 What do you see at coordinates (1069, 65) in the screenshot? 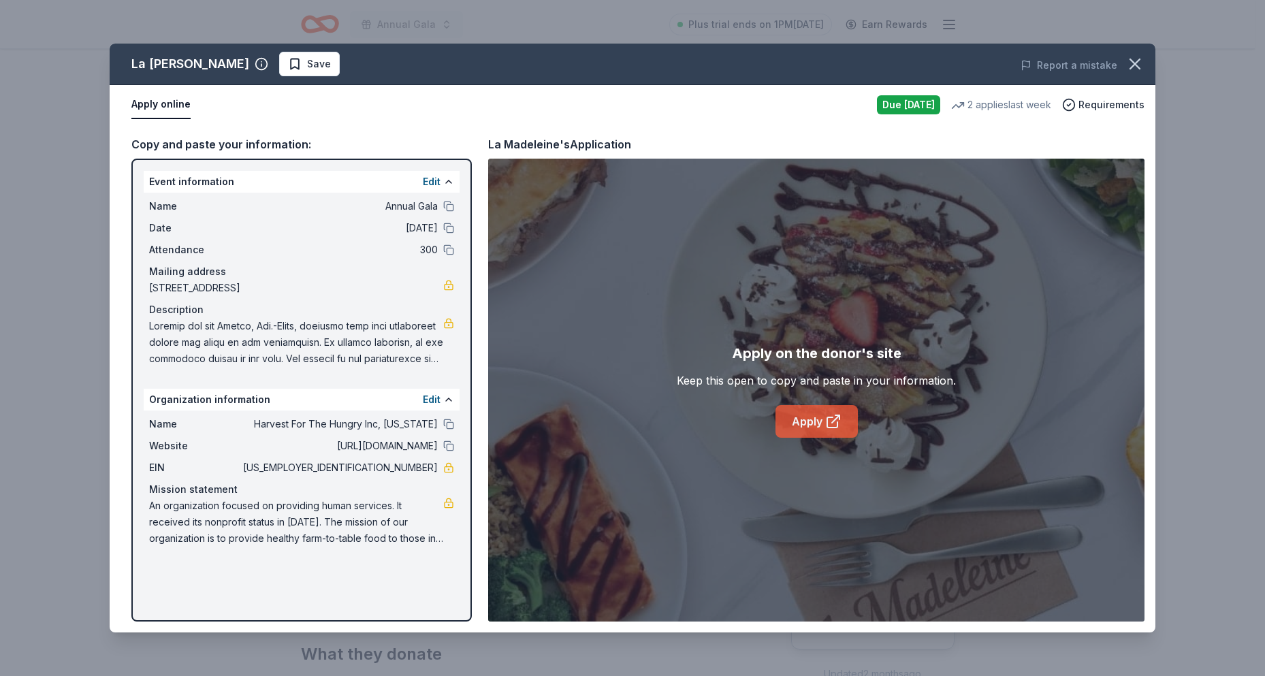
I see `button: Report a mistake` at bounding box center [1069, 65].